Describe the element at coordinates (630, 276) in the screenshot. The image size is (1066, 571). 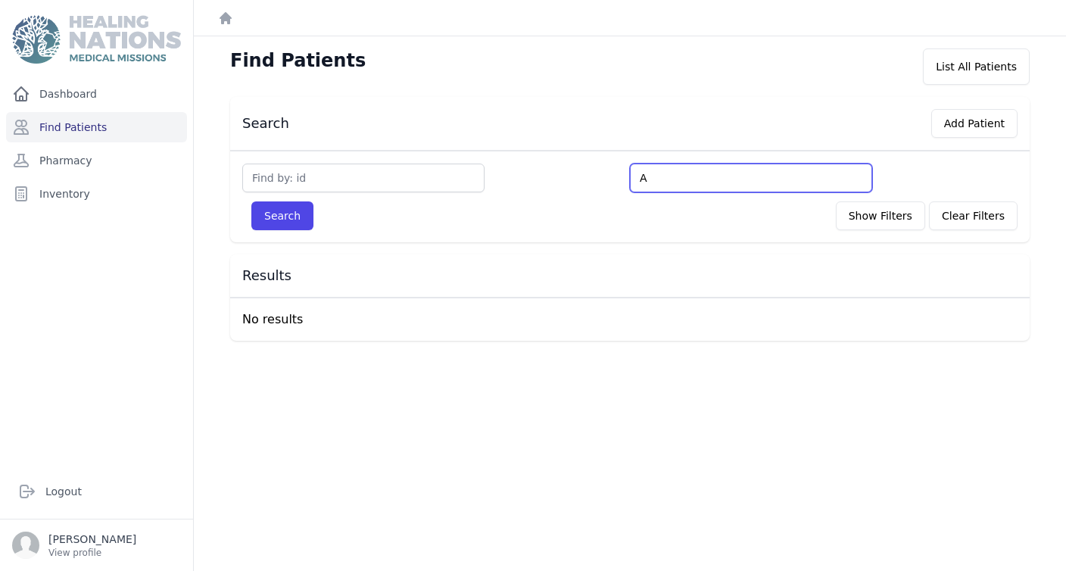
I see `h3: Results` at that location.